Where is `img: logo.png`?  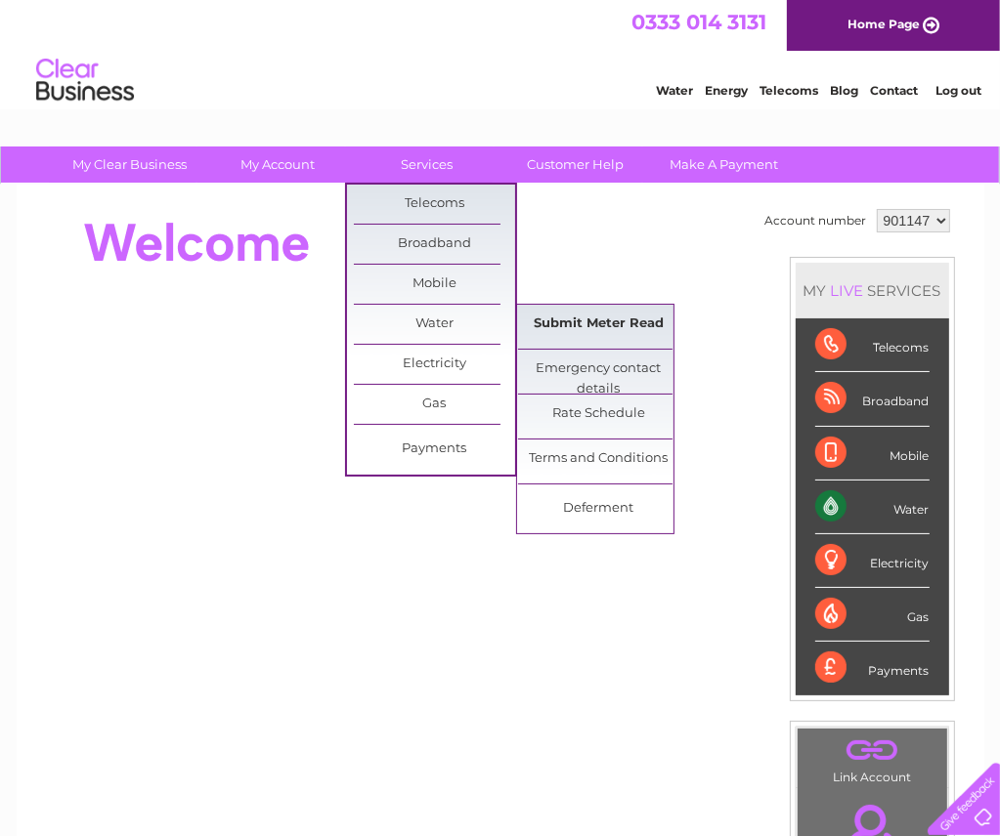
img: logo.png is located at coordinates (85, 80).